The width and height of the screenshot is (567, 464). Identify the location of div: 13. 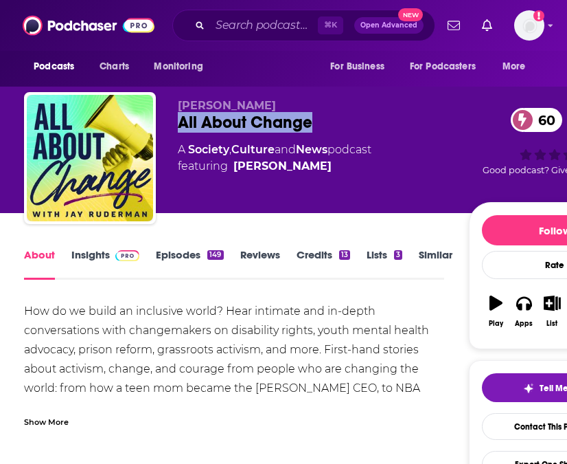
(345, 255).